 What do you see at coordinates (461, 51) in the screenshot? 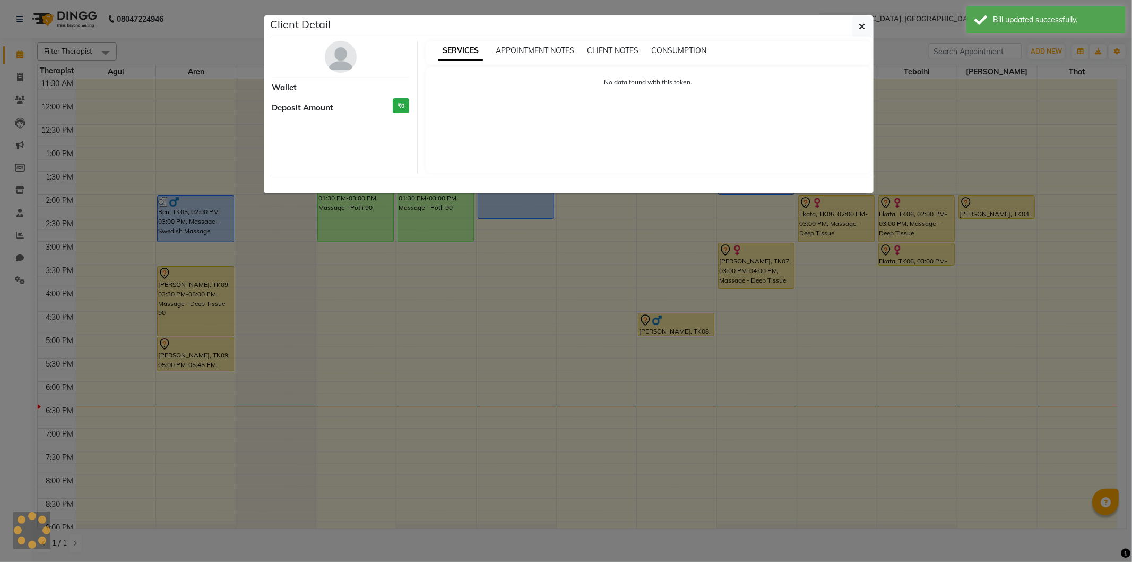
I see `span: SERVICES` at bounding box center [461, 51].